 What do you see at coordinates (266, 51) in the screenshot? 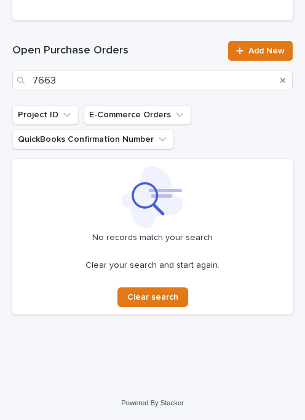
I see `span: Add New` at bounding box center [266, 51].